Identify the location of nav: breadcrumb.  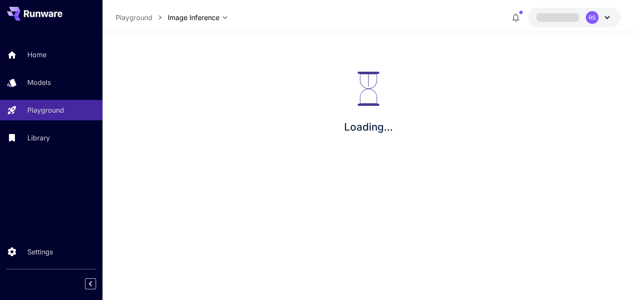
(142, 17).